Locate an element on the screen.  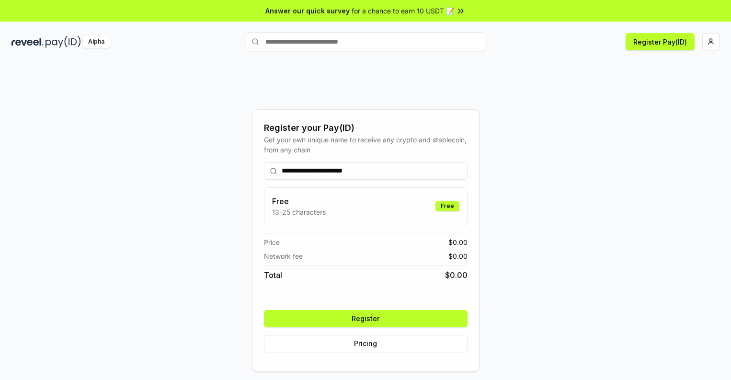
button: Register Pay(ID) is located at coordinates (660, 42).